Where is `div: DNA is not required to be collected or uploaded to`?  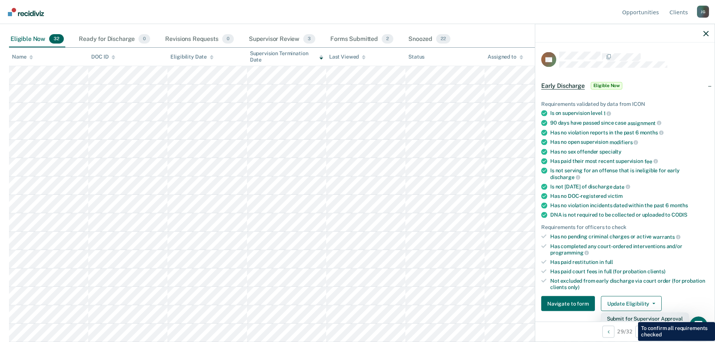 div: DNA is not required to be collected or uploaded to is located at coordinates (629, 215).